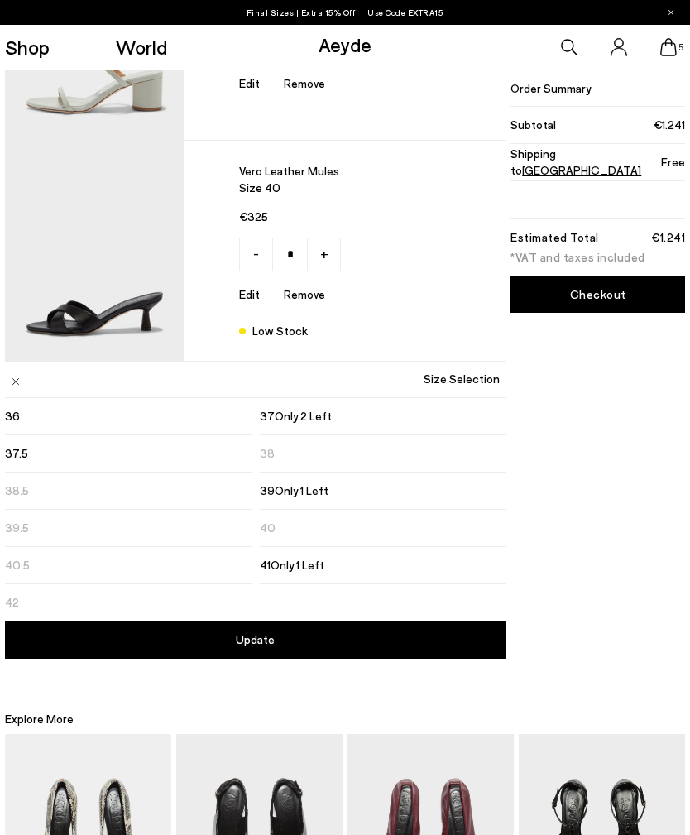 This screenshot has height=835, width=690. Describe the element at coordinates (17, 528) in the screenshot. I see `span: 39.5` at that location.